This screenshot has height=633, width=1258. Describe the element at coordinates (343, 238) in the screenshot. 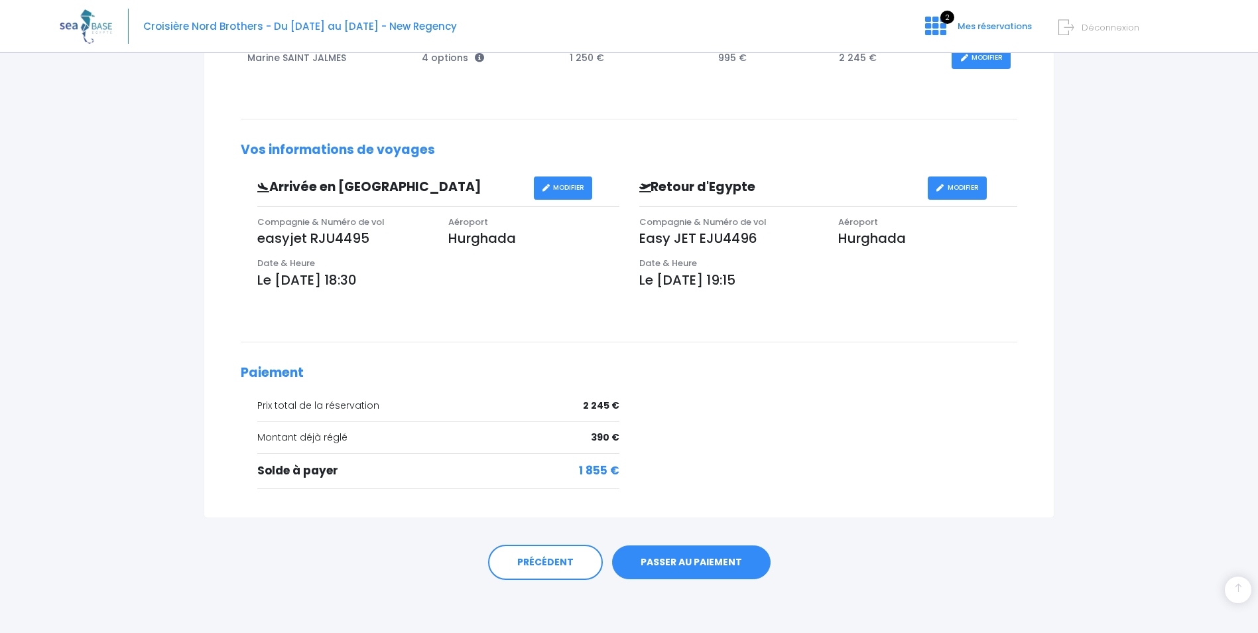

I see `p: easyjet RJU4495` at that location.